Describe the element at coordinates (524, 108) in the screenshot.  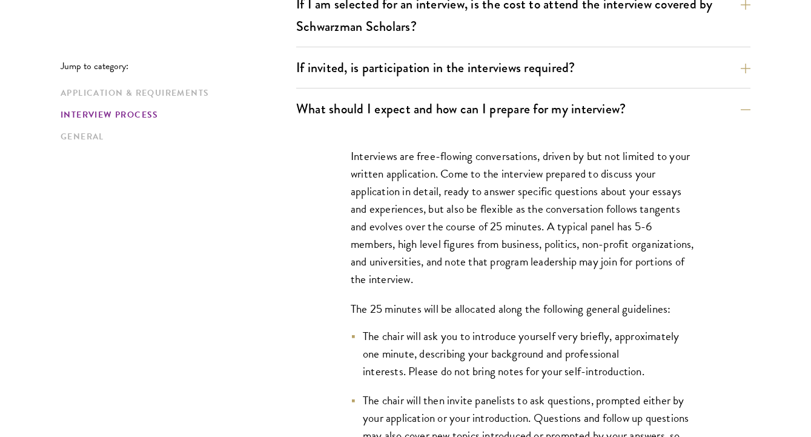
I see `button: What should I expect and how can I prepare for my interview?` at that location.